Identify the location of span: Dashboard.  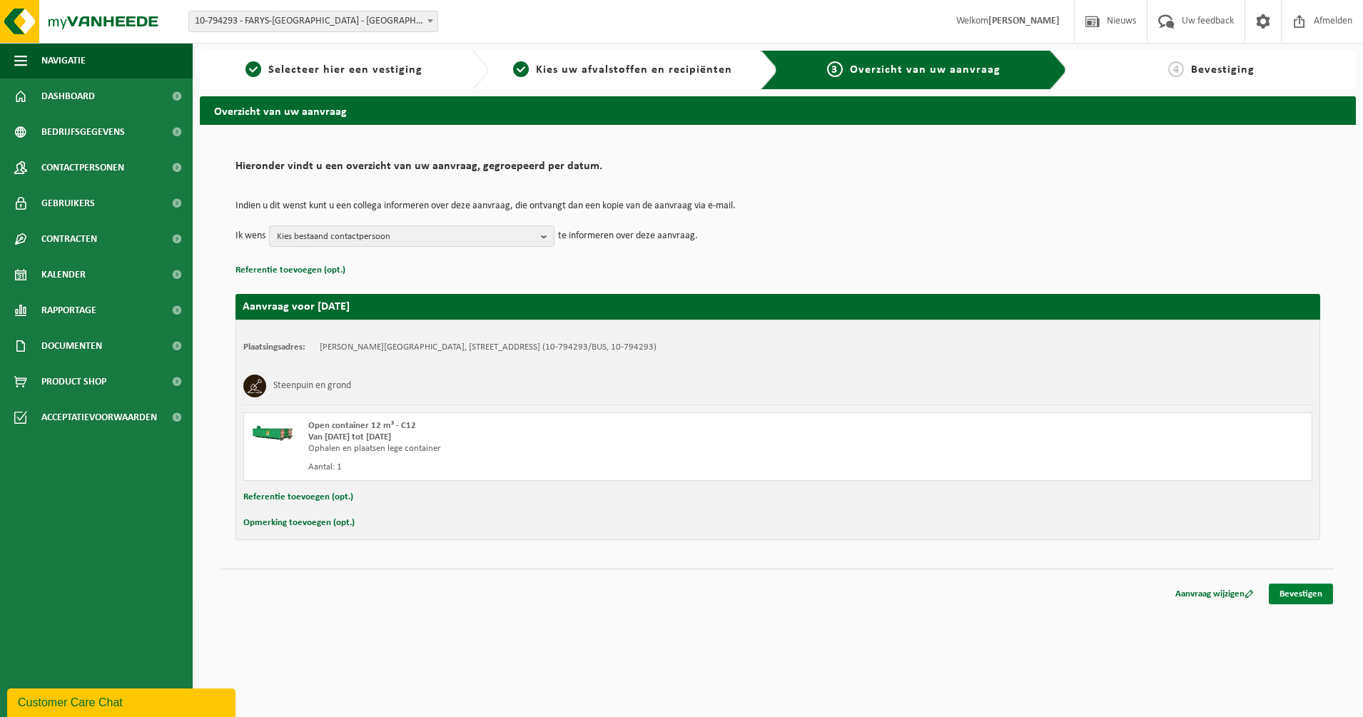
(68, 96).